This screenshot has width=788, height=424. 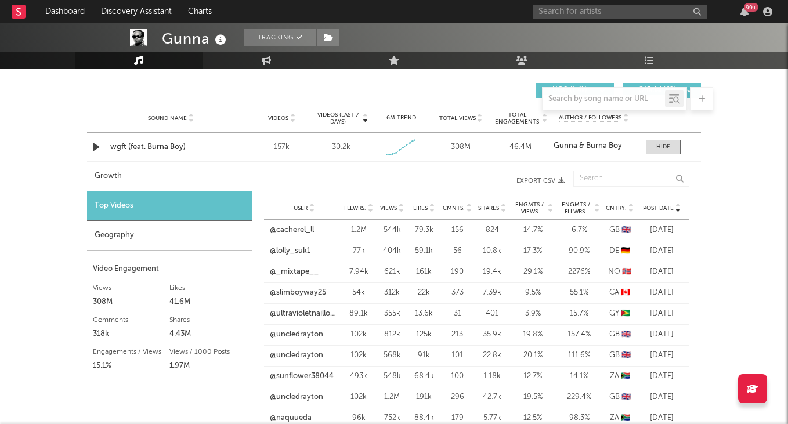 I want to click on span: Post Date, so click(x=658, y=208).